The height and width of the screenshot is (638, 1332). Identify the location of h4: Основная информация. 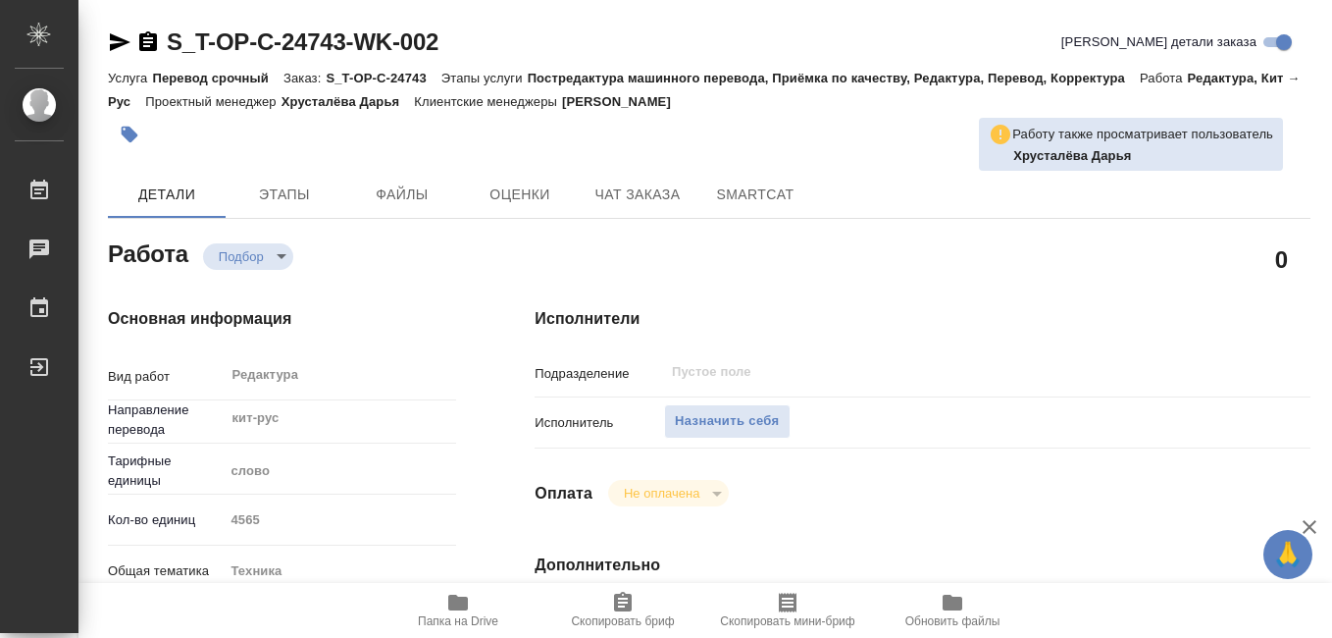
(282, 319).